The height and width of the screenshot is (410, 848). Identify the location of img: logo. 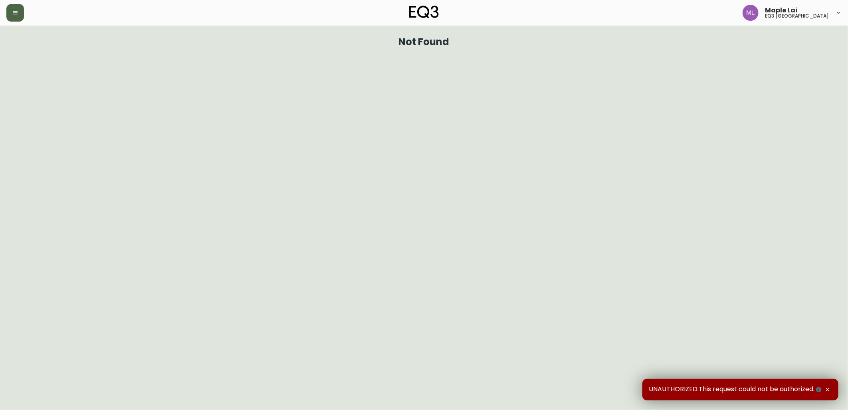
(424, 12).